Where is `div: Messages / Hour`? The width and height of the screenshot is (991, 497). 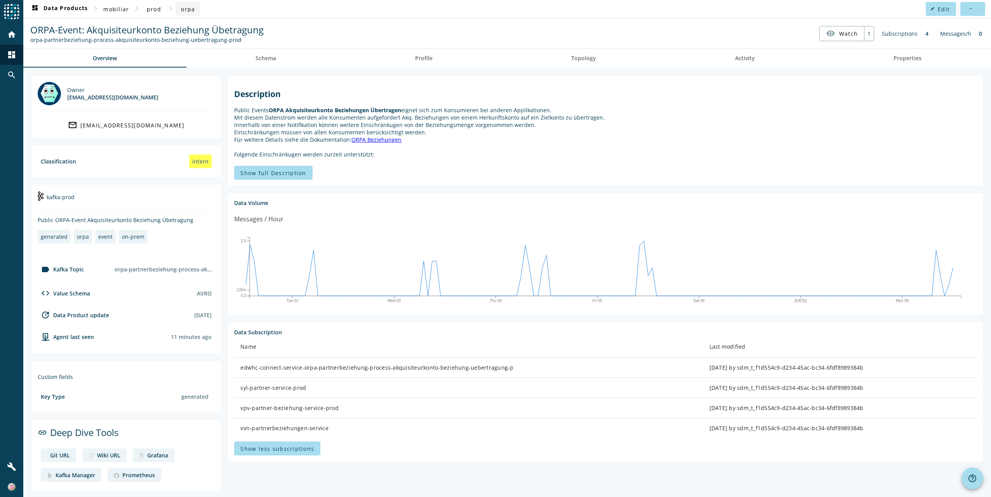 div: Messages / Hour is located at coordinates (259, 219).